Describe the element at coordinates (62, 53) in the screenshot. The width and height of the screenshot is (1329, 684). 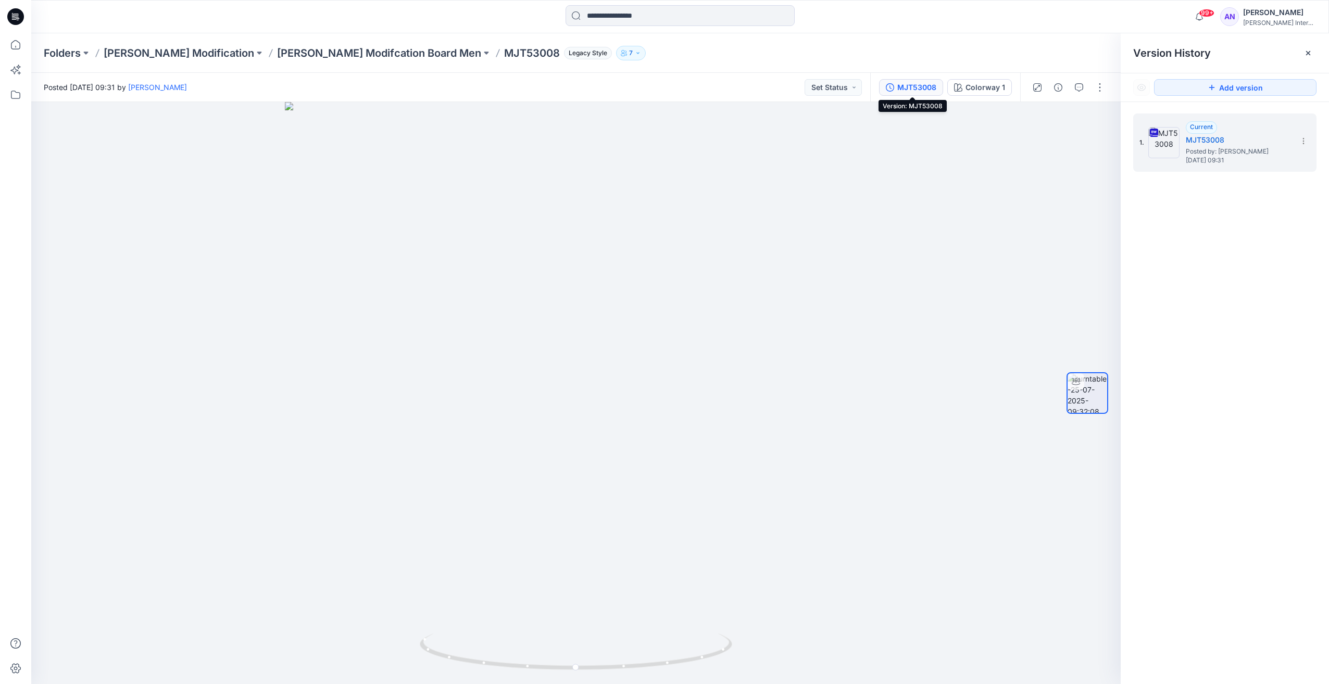
I see `p: Folders` at that location.